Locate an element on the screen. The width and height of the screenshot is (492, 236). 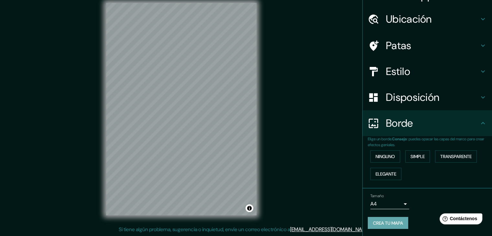
button: Ninguno is located at coordinates (385, 157).